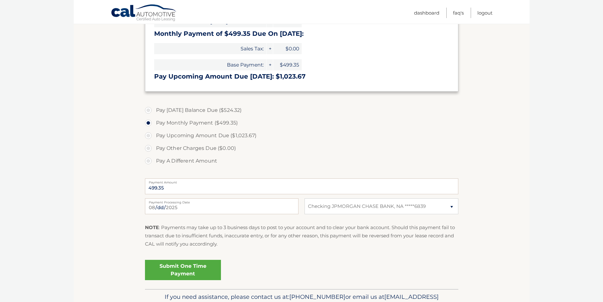  I want to click on label: Pay Monthly Payment ($499.35), so click(302, 123).